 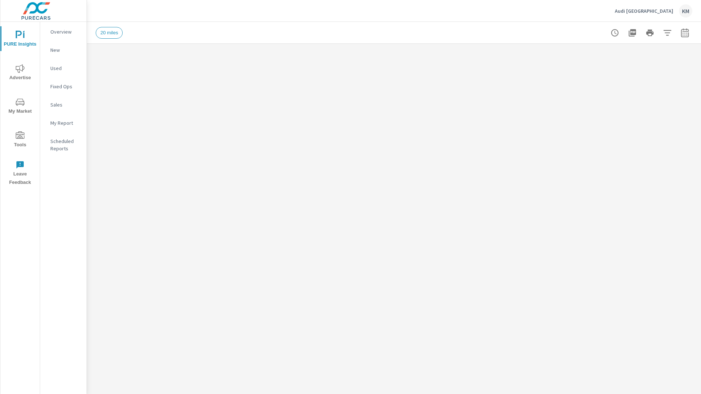 What do you see at coordinates (20, 39) in the screenshot?
I see `span: PURE Insights` at bounding box center [20, 39].